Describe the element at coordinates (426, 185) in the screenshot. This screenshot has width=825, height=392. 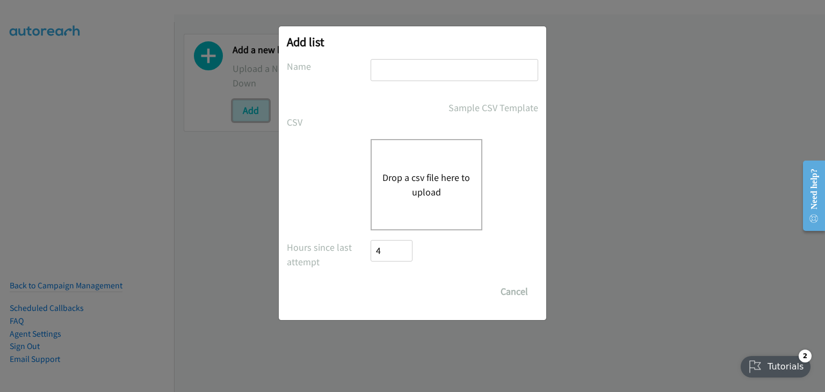
I see `button: Drop a csv file here to upload` at that location.